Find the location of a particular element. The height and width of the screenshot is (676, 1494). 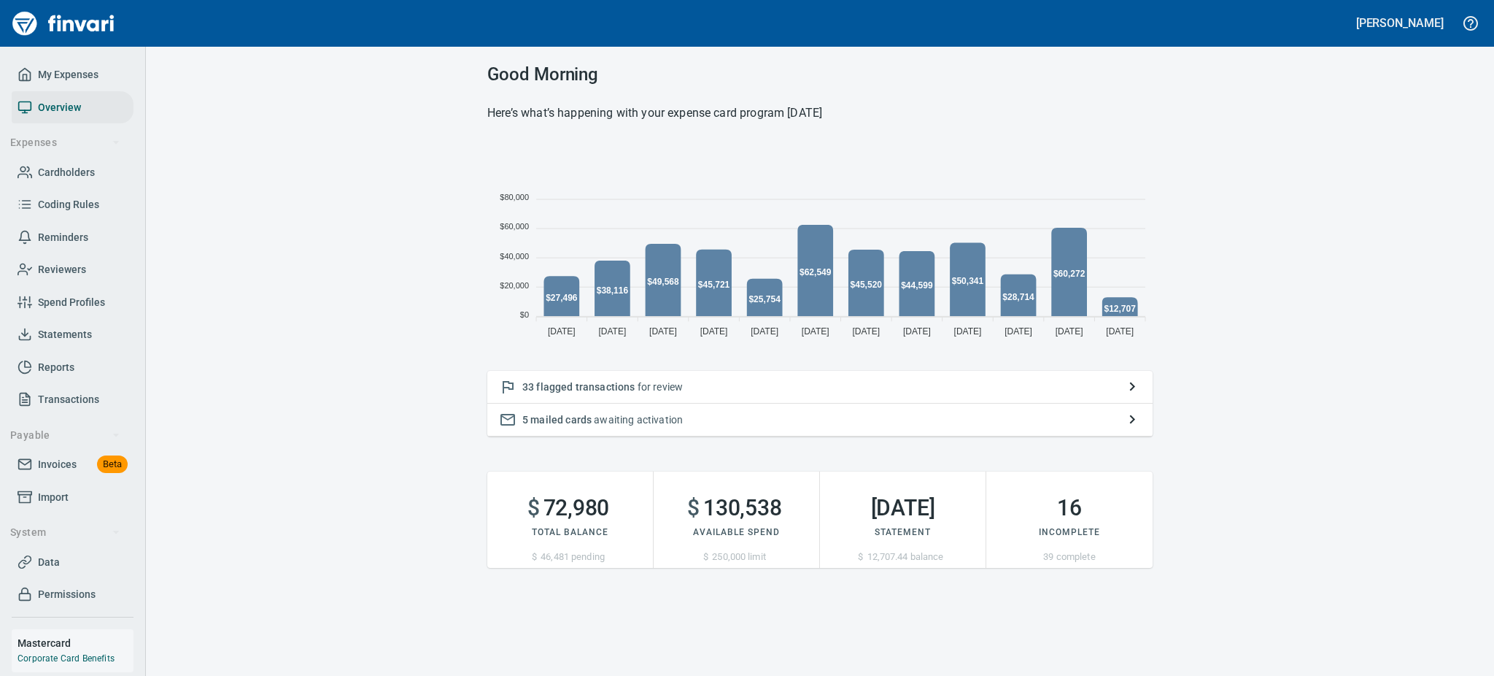

p: 39 complete is located at coordinates (1069, 557).